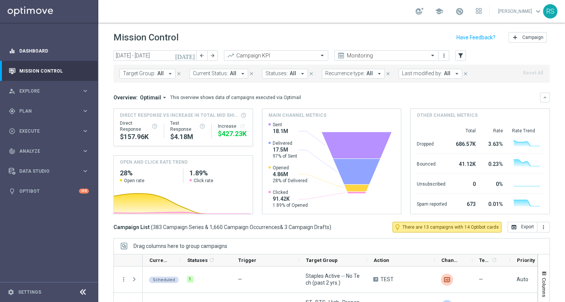  What do you see at coordinates (45, 131) in the screenshot?
I see `div: Execute` at bounding box center [45, 131].